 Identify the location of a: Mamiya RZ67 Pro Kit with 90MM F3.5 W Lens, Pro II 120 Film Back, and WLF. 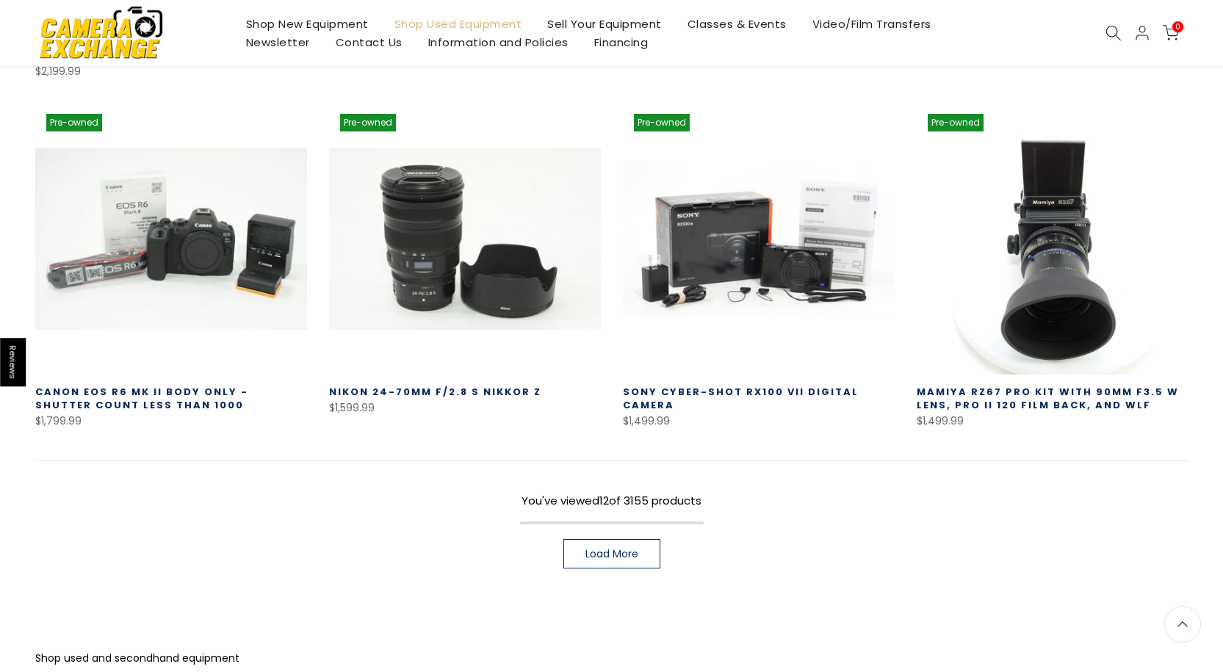
(1047, 398).